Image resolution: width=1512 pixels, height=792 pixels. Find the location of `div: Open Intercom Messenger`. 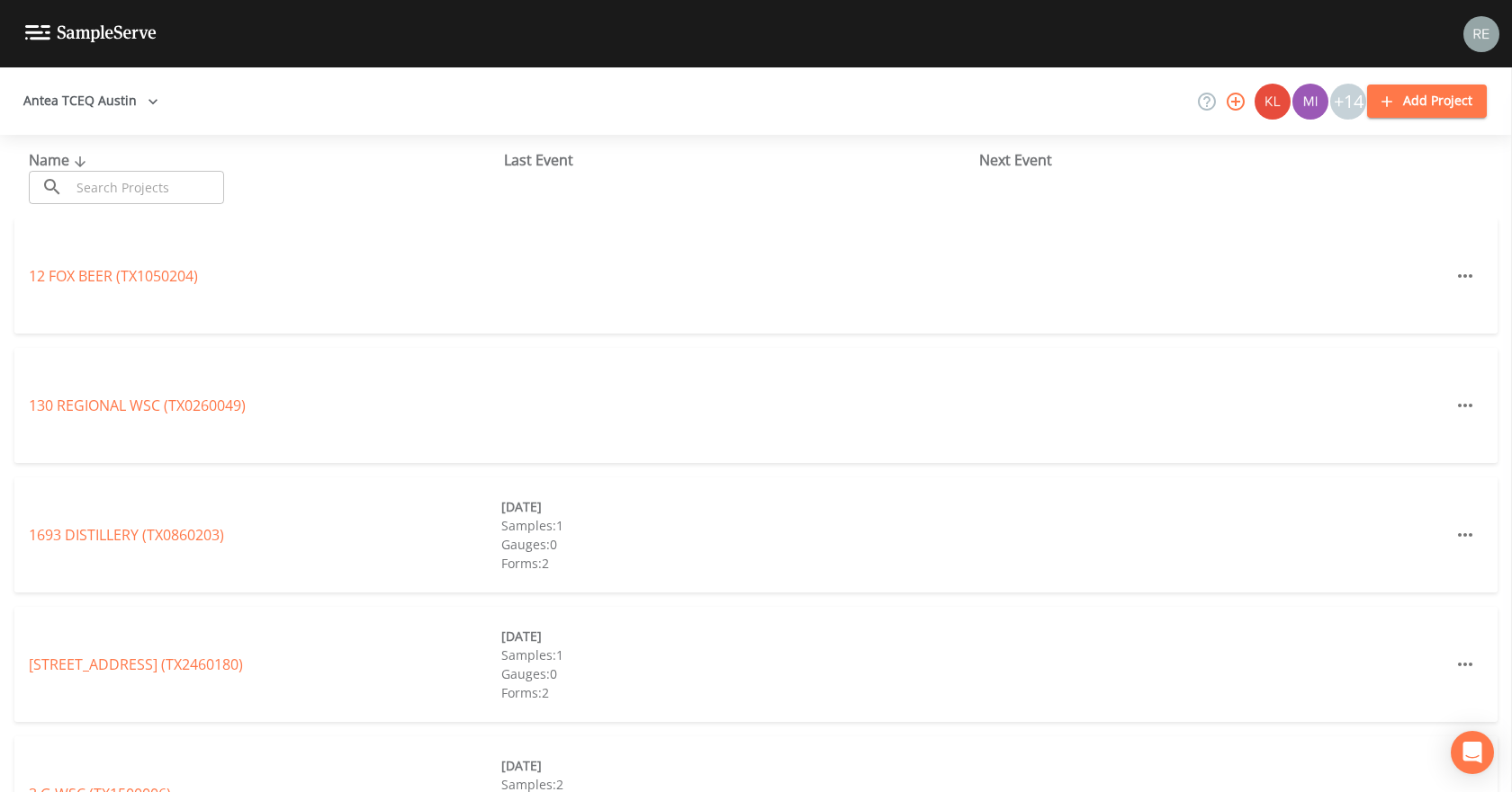

div: Open Intercom Messenger is located at coordinates (1472, 753).